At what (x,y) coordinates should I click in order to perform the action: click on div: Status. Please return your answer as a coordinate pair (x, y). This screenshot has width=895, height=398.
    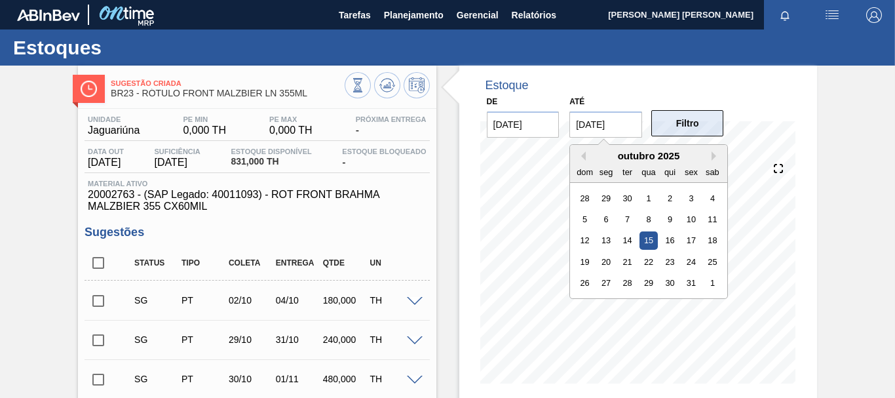
    Looking at the image, I should click on (156, 263).